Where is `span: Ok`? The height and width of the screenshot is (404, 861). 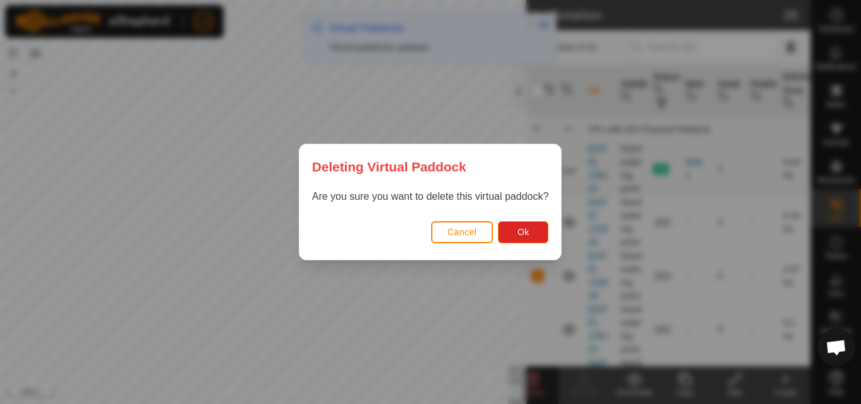 span: Ok is located at coordinates (523, 232).